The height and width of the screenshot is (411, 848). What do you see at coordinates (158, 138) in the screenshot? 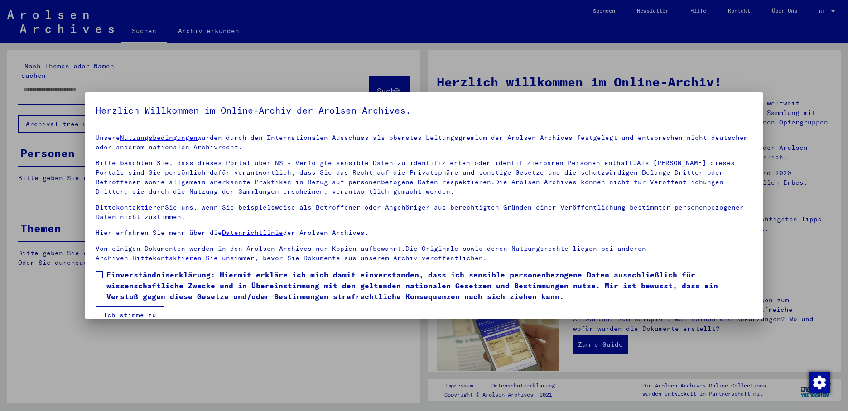
I see `a: Nutzungsbedingungen` at bounding box center [158, 138].